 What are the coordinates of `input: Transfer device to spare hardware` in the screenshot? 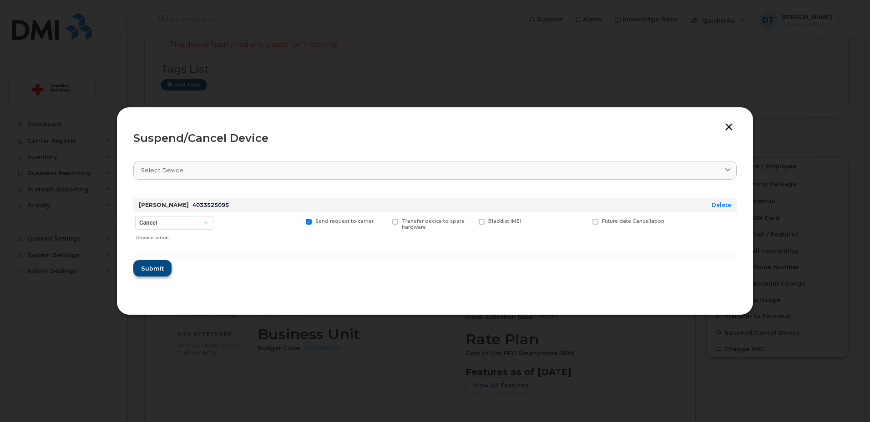 It's located at (384, 221).